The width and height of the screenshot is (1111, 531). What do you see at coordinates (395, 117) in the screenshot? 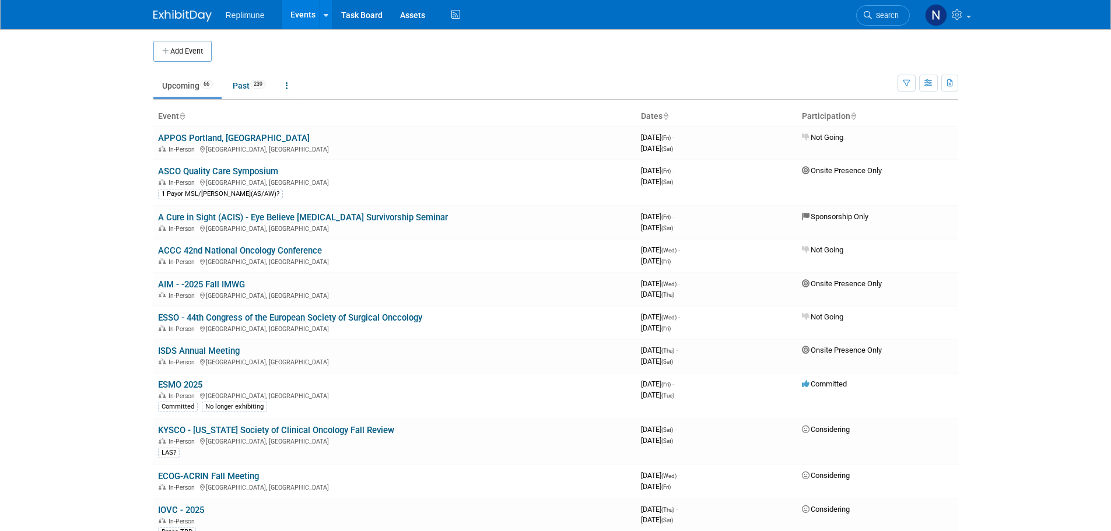
I see `th: Event` at bounding box center [395, 117].